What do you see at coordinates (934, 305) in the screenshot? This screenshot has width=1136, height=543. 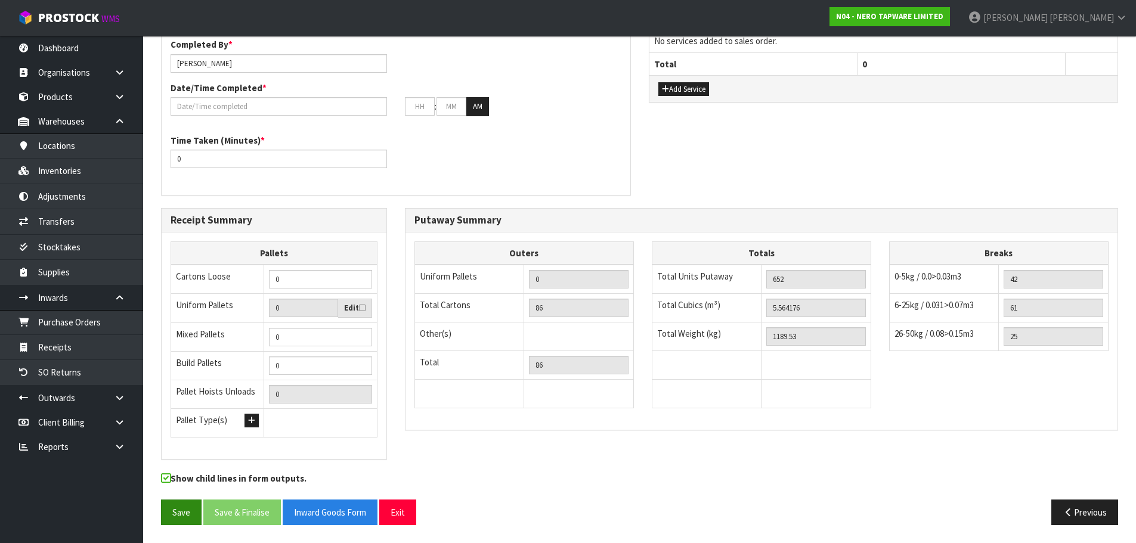 I see `span: 6-25kg / 0.031>0.07m3` at bounding box center [934, 305].